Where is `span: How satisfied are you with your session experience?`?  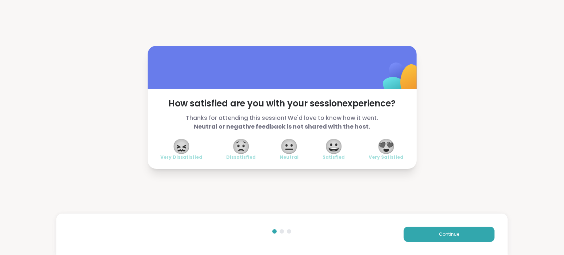 span: How satisfied are you with your session experience? is located at coordinates (282, 104).